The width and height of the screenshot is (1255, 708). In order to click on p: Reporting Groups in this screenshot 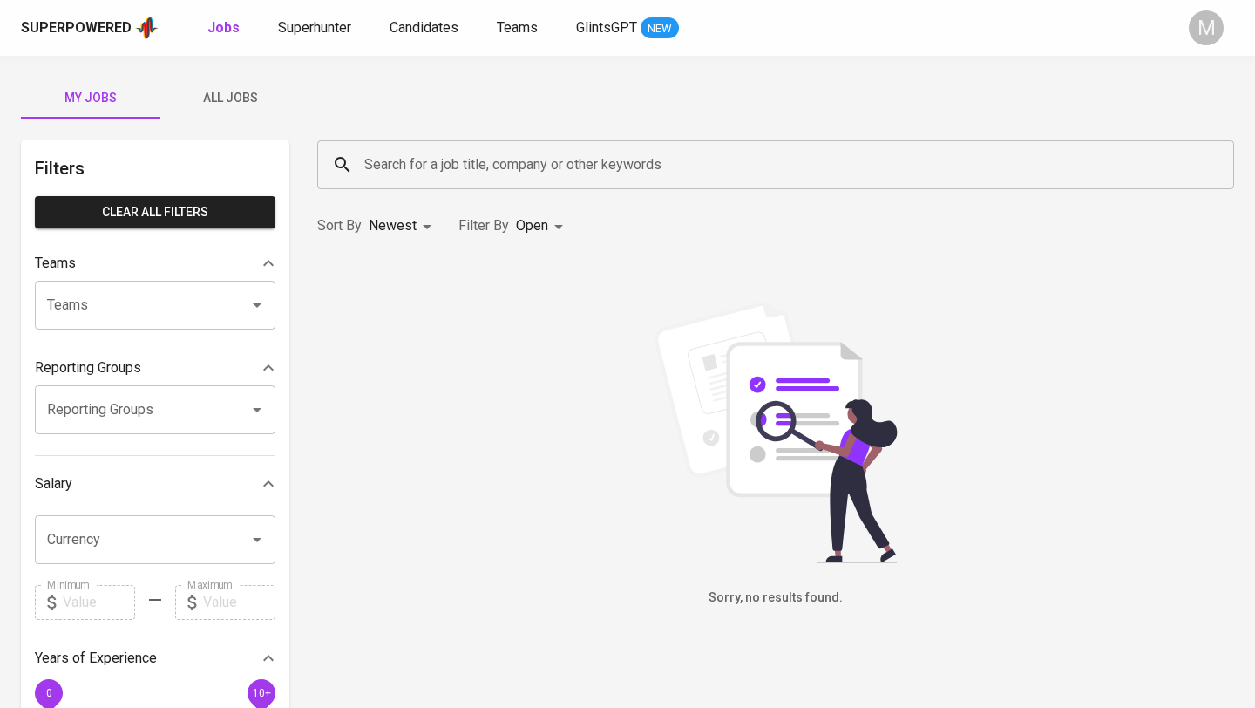, I will do `click(88, 368)`.